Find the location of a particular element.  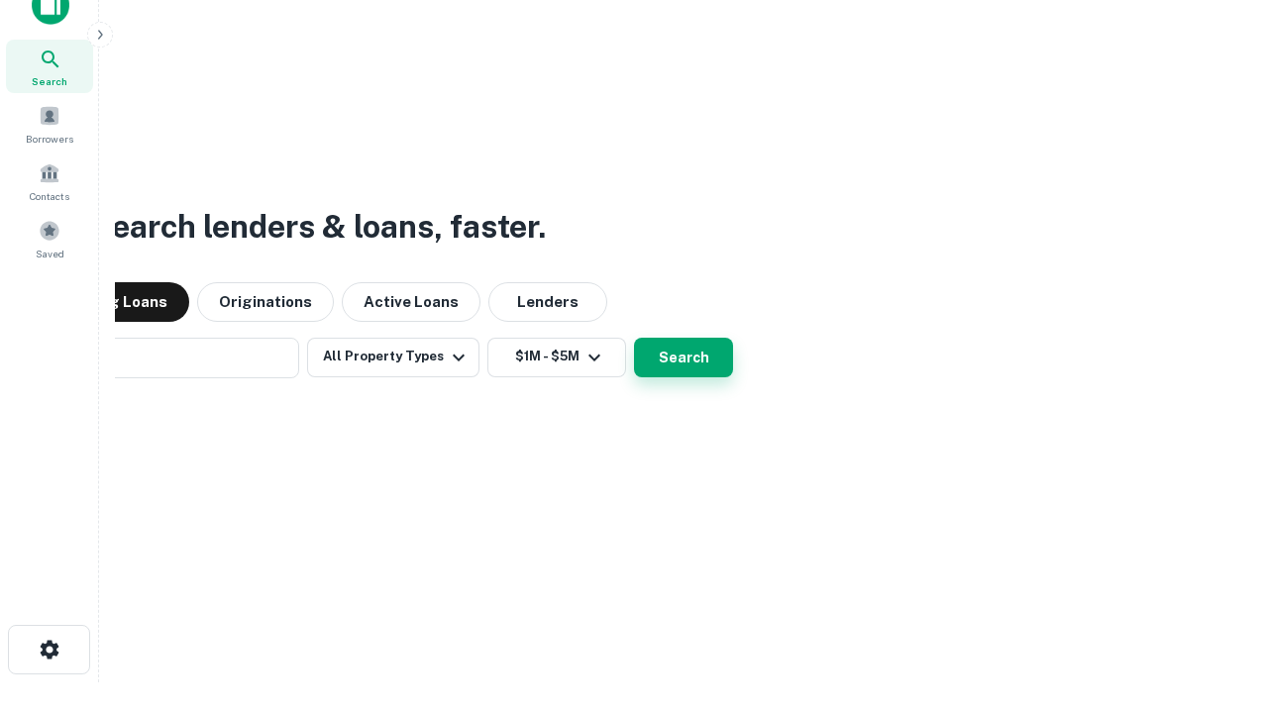

div: Contacts is located at coordinates (50, 181).